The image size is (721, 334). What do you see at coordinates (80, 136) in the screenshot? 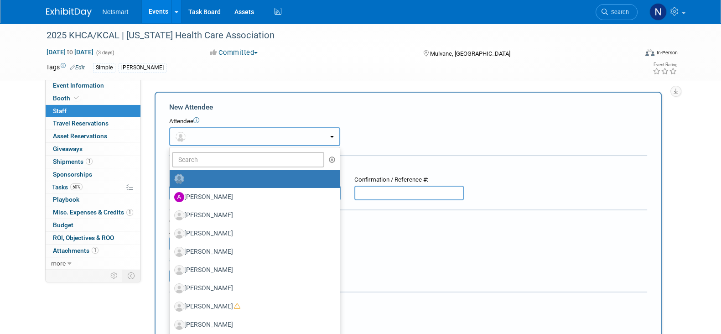
I see `span: Asset Reservations` at bounding box center [80, 136].